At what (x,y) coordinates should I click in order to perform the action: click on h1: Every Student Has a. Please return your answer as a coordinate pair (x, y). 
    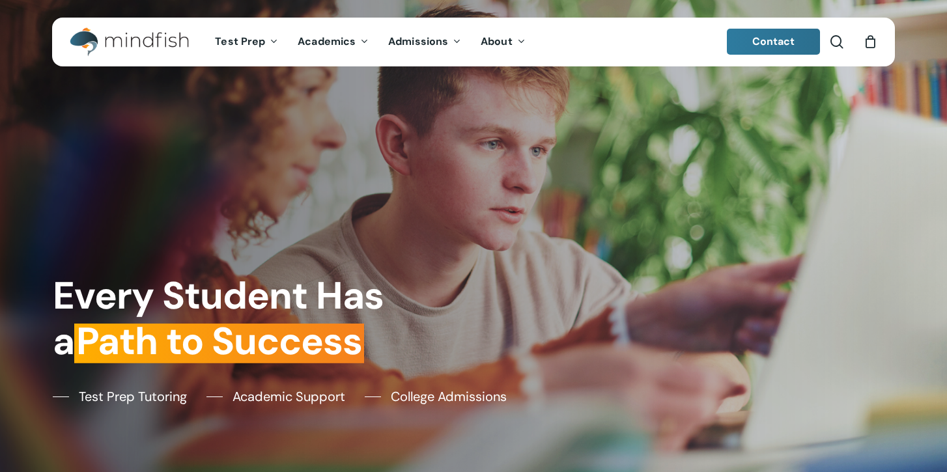
    Looking at the image, I should click on (259, 319).